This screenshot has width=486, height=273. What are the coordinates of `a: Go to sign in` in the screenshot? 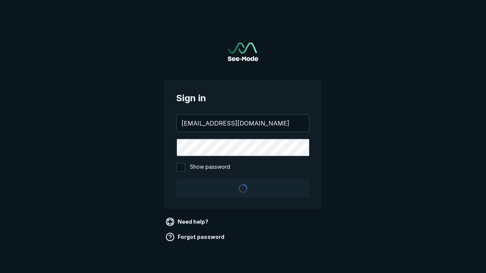 It's located at (243, 52).